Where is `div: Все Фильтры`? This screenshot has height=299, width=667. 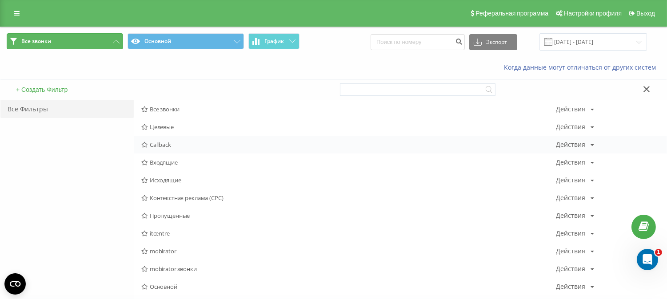
div: Все Фильтры is located at coordinates (67, 109).